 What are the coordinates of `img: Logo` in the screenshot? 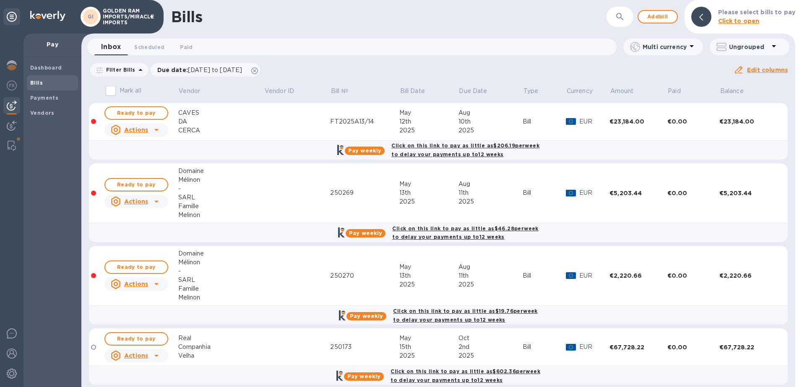 It's located at (48, 16).